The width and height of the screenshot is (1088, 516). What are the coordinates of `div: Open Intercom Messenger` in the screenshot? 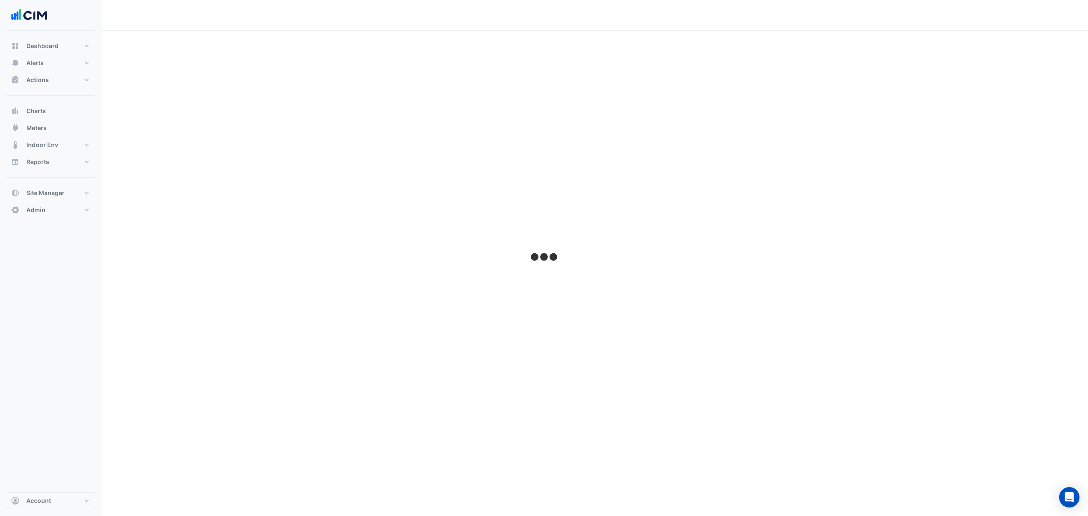 It's located at (1070, 497).